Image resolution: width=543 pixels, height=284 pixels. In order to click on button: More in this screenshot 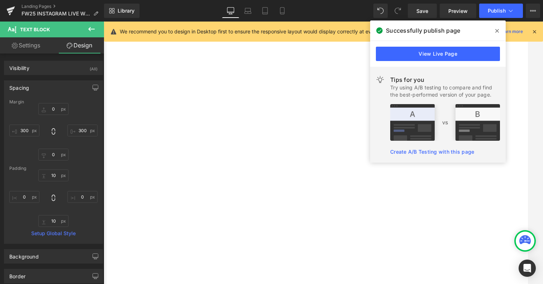, I will do `click(533, 11)`.